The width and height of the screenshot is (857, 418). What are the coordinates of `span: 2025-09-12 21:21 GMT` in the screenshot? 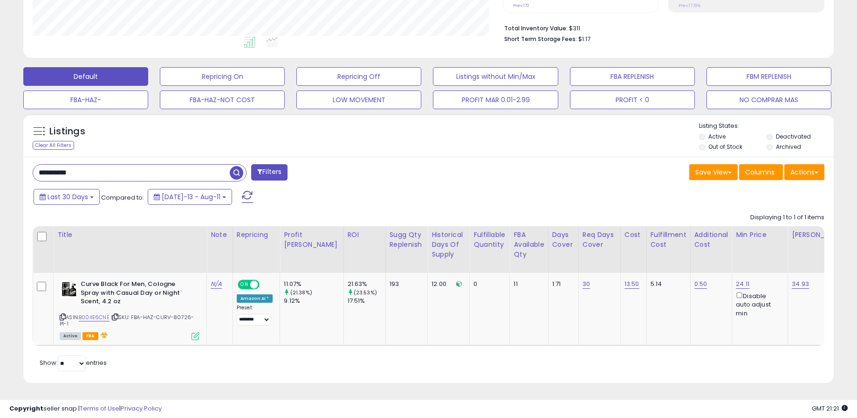 It's located at (829, 408).